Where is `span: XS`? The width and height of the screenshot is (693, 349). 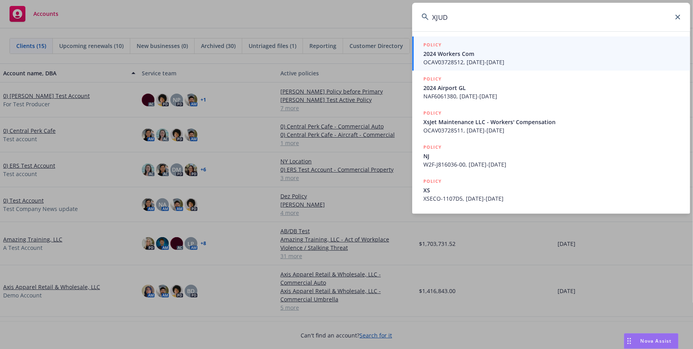 span: XS is located at coordinates (552, 190).